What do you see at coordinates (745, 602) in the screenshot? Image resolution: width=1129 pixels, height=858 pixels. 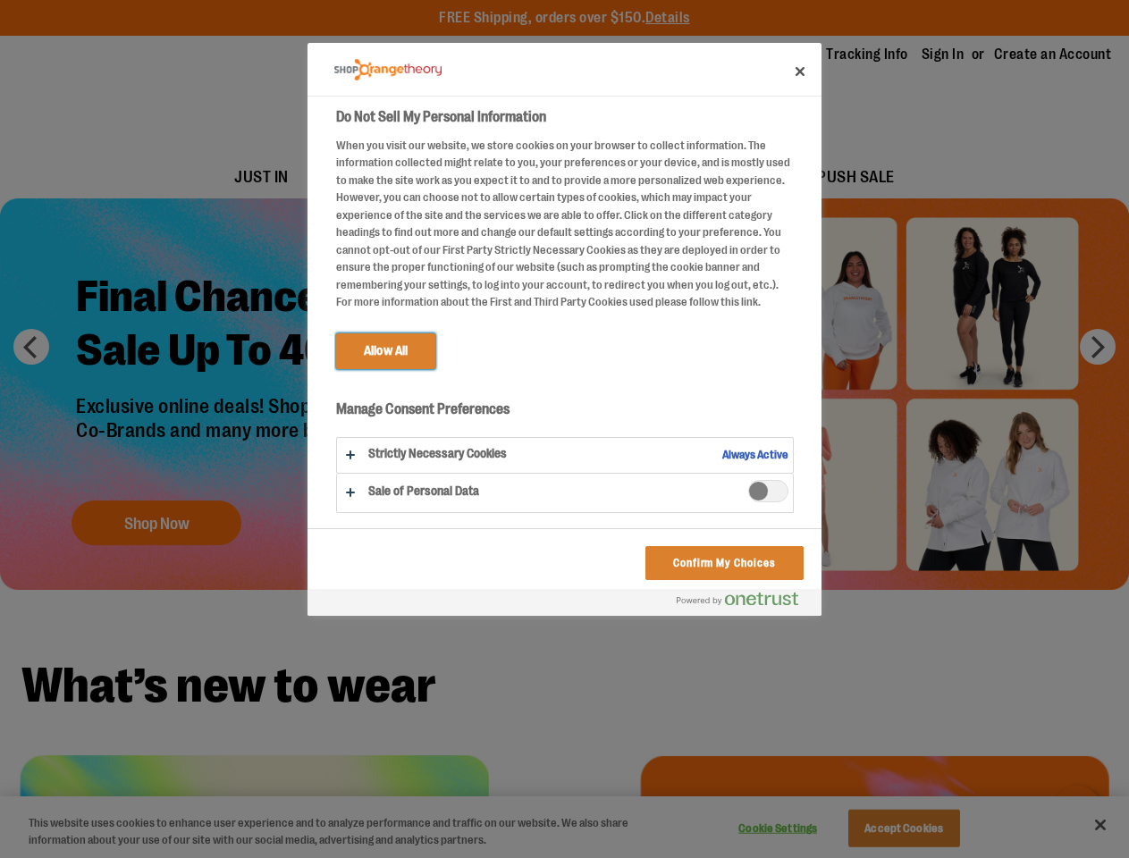 I see `a: Powered by OneTrust Opens in a new Tab` at bounding box center [745, 602].